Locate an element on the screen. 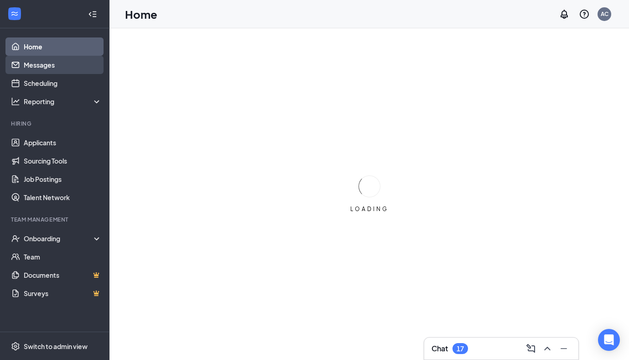 This screenshot has height=360, width=629. h3: Chat is located at coordinates (440, 348).